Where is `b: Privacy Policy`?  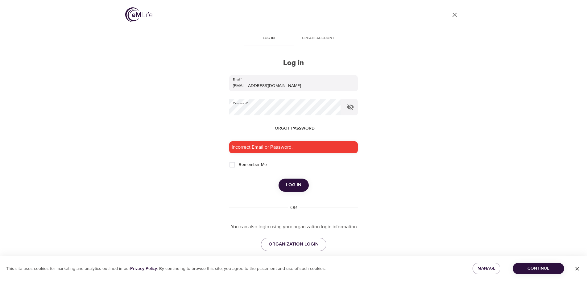
b: Privacy Policy is located at coordinates (143, 269).